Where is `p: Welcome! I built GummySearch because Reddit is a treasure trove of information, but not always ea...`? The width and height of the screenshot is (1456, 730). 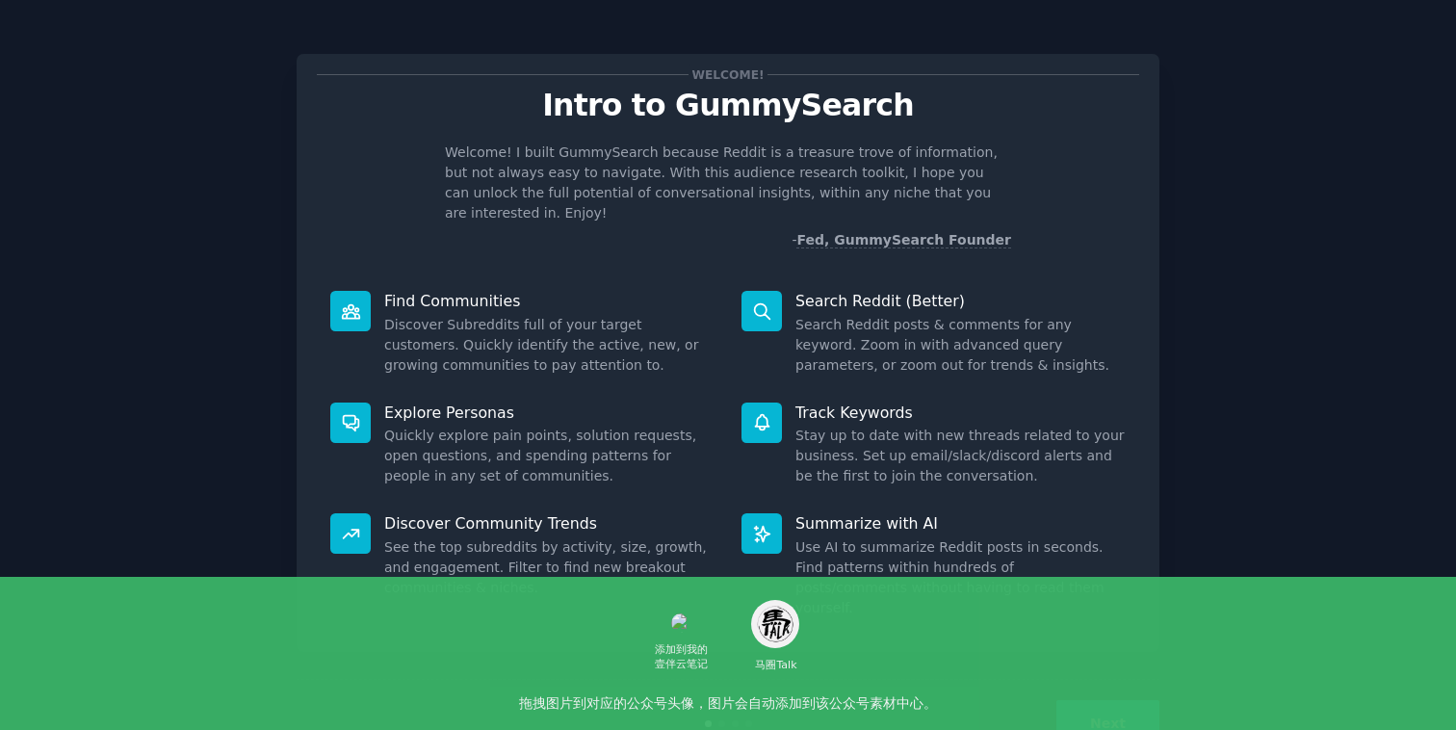
p: Welcome! I built GummySearch because Reddit is a treasure trove of information, but not always ea... is located at coordinates (728, 183).